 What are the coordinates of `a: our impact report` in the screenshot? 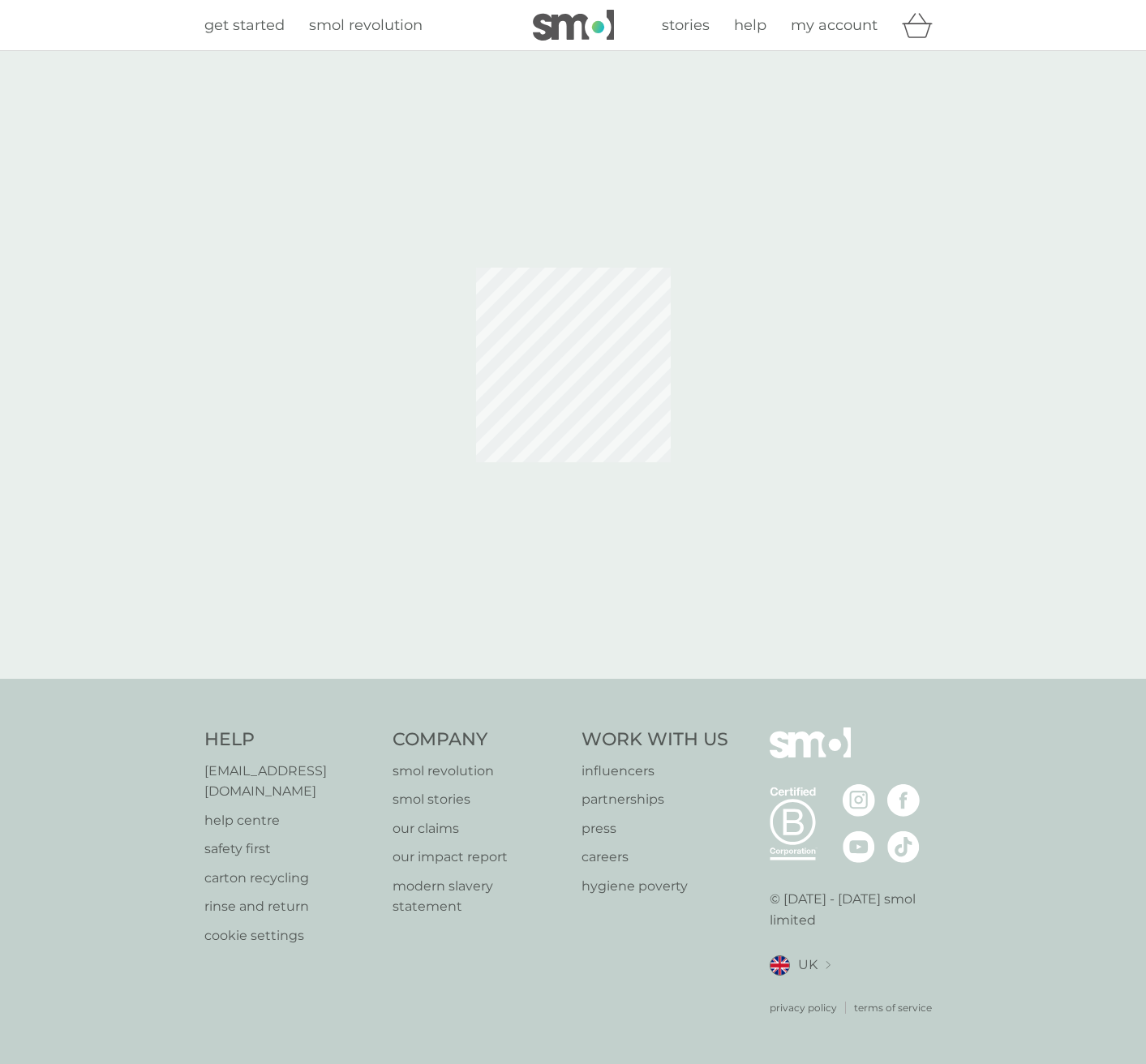 It's located at (479, 858).